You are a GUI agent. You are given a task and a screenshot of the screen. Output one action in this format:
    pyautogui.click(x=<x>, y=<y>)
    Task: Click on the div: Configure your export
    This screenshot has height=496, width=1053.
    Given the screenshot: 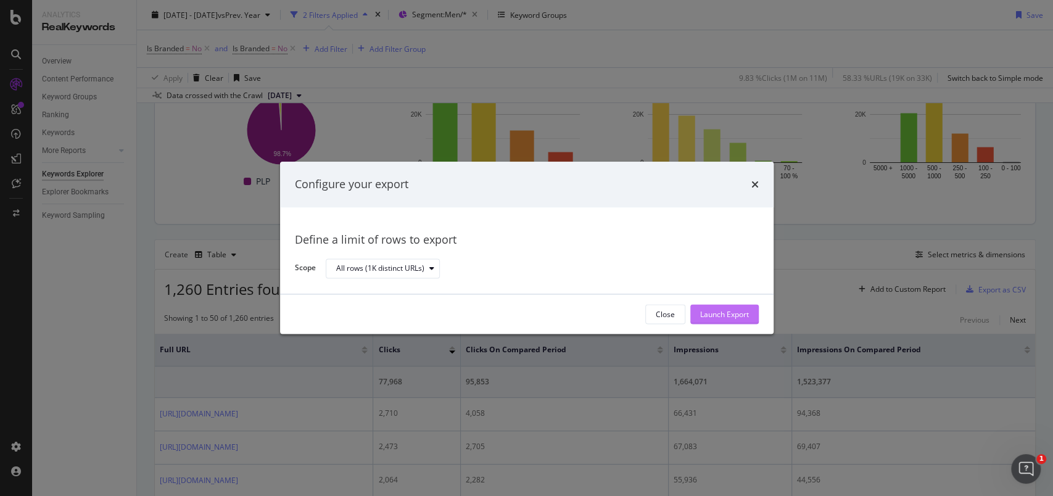 What is the action you would take?
    pyautogui.click(x=352, y=185)
    